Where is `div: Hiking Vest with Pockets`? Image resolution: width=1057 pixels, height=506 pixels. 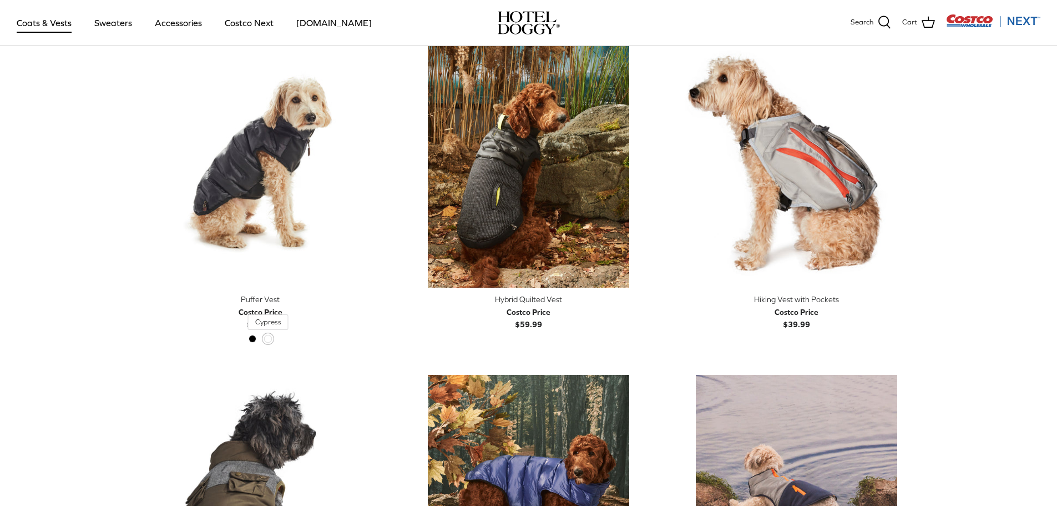
div: Hiking Vest with Pockets is located at coordinates (796, 299).